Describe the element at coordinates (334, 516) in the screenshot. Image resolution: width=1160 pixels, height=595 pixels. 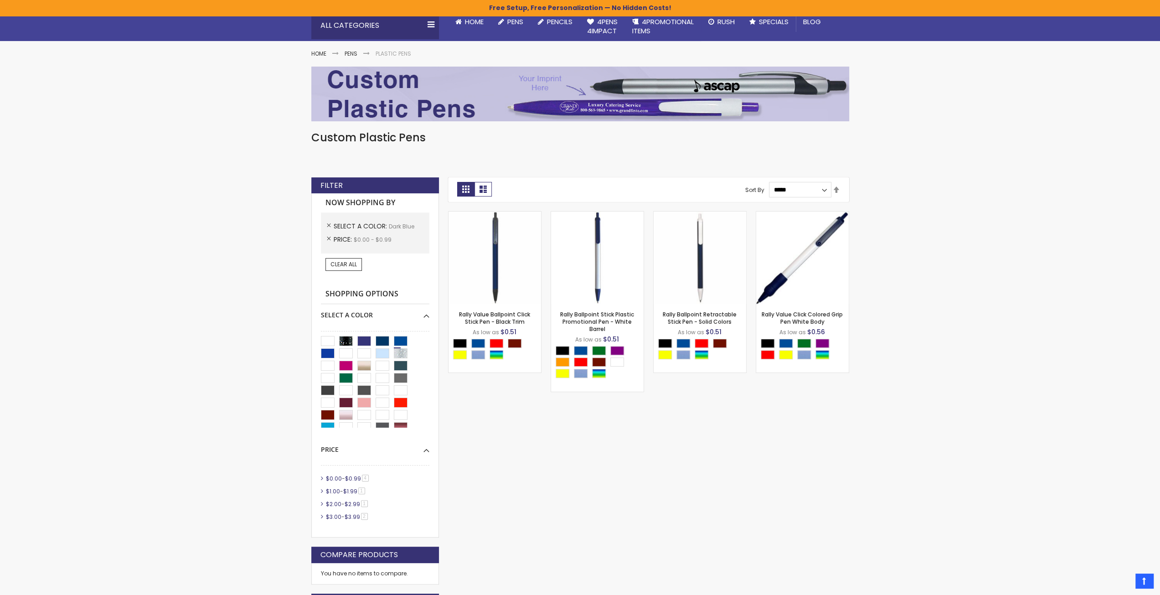
I see `span: $3.00` at that location.